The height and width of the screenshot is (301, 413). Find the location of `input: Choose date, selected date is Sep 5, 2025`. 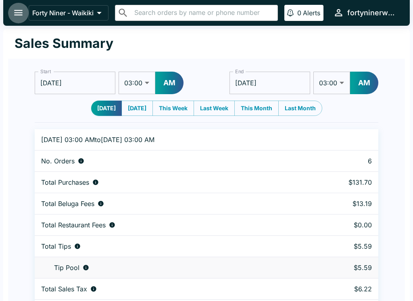

input: Choose date, selected date is Sep 5, 2025 is located at coordinates (75, 83).